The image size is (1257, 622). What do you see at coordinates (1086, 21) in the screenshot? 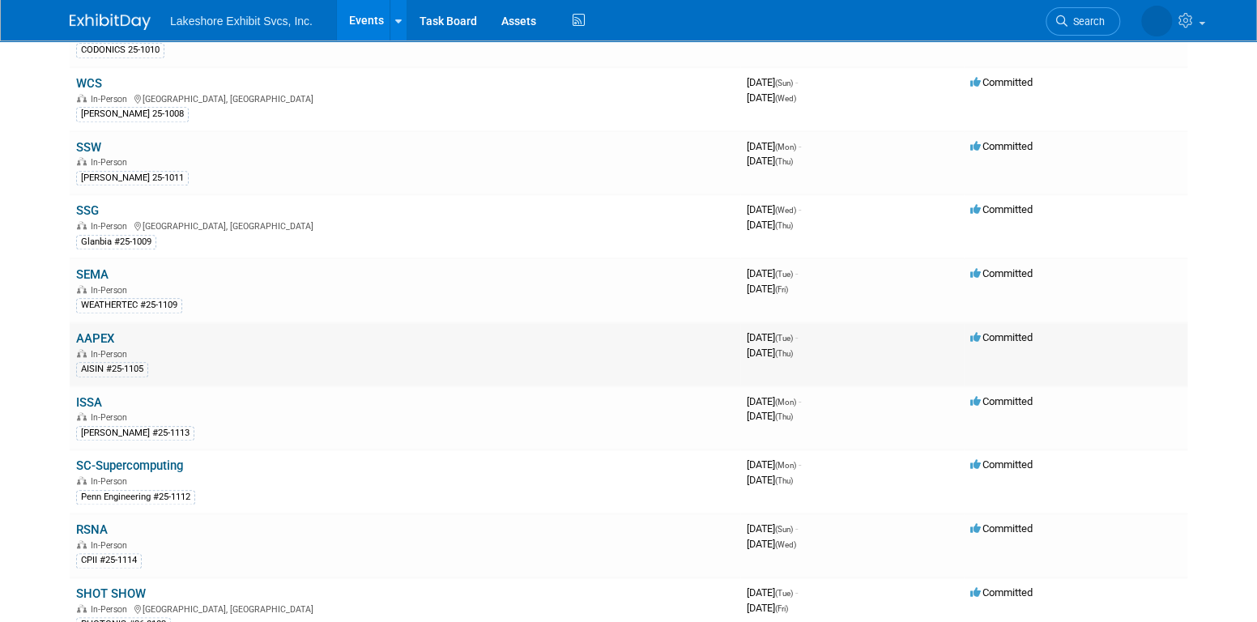
I see `span: Search` at bounding box center [1086, 21].